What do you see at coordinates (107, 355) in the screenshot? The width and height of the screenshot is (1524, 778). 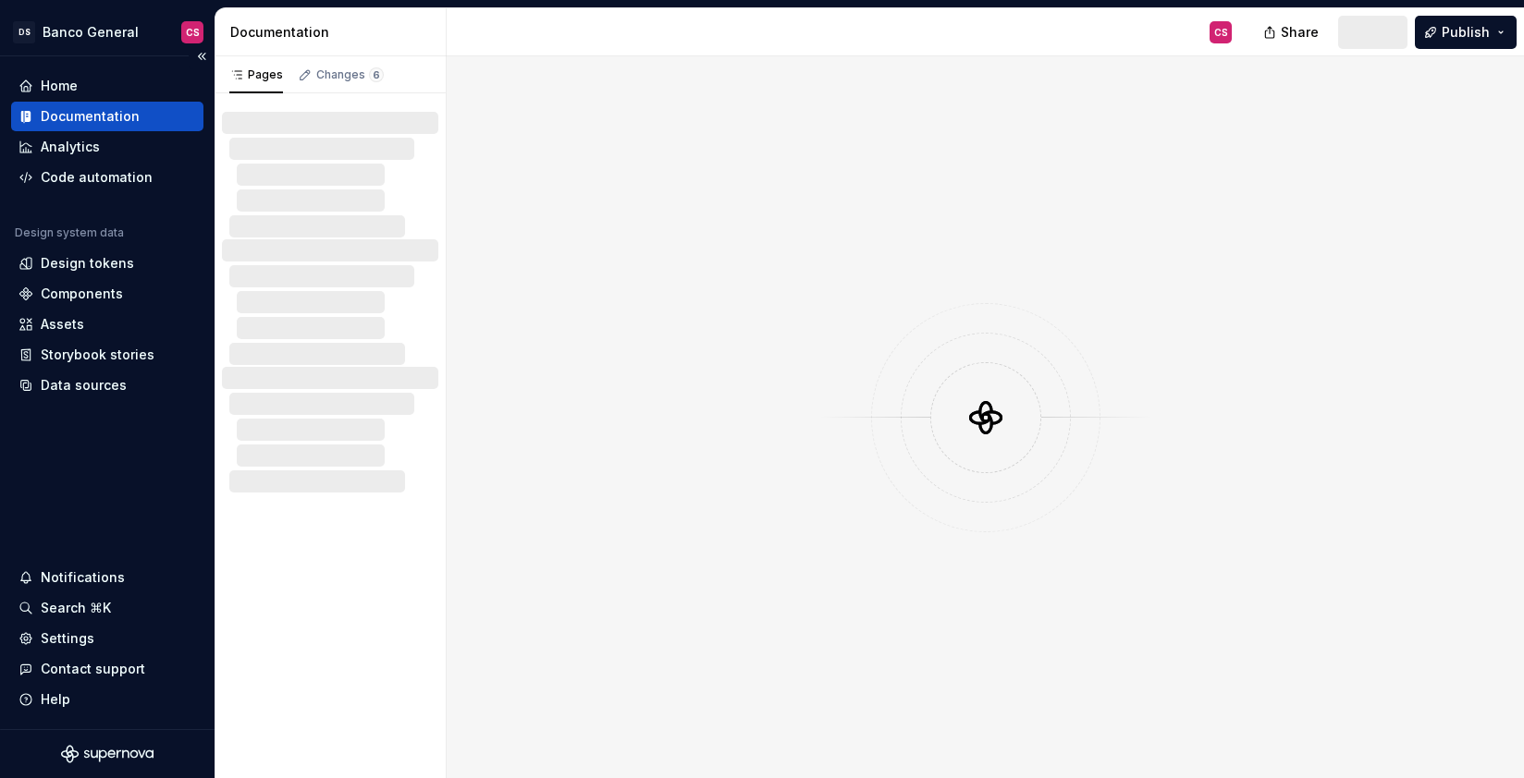 I see `a: Storybook stories` at bounding box center [107, 355].